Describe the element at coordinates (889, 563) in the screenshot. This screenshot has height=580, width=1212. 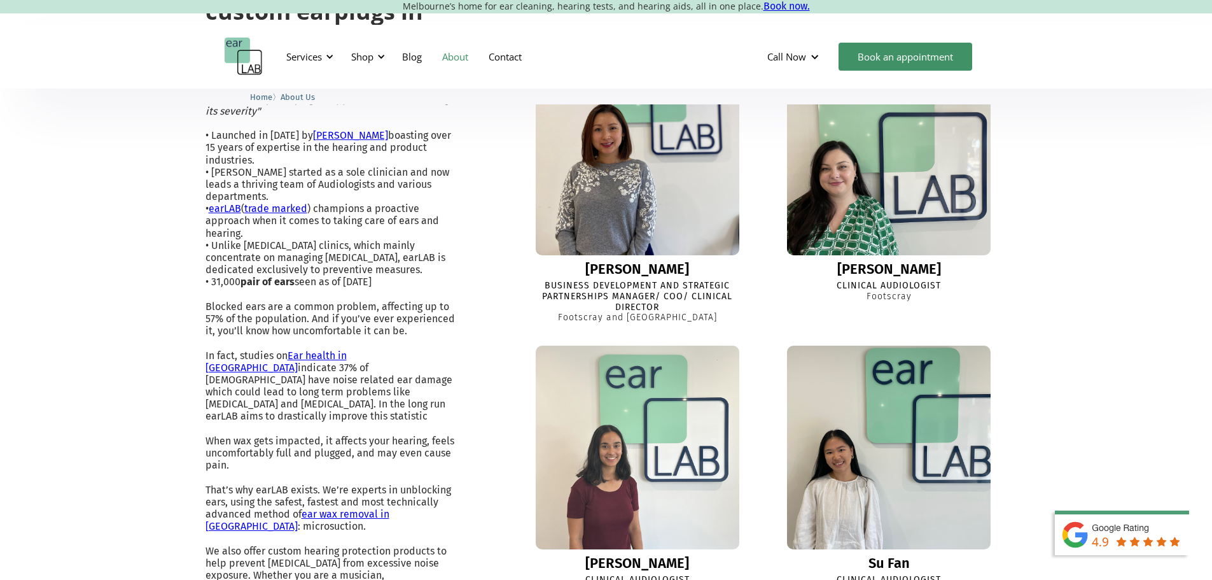
I see `div: Su Fan` at that location.